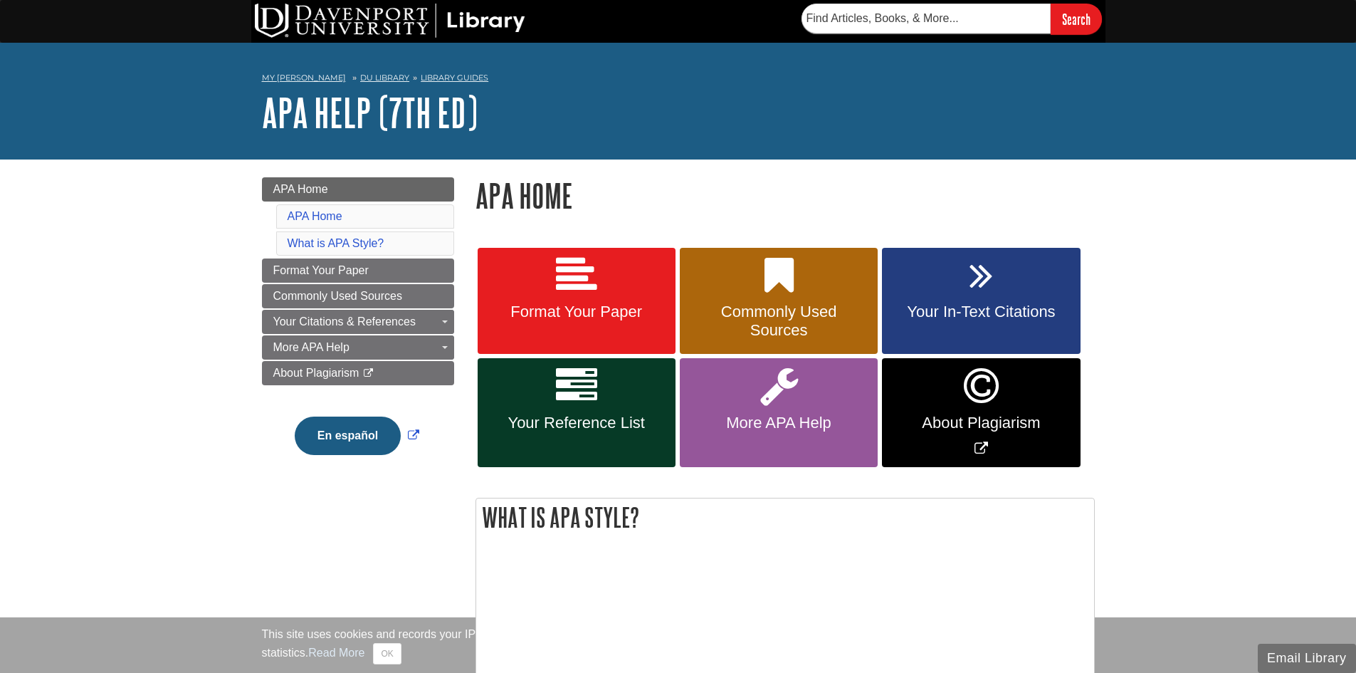 The width and height of the screenshot is (1356, 673). I want to click on h2: What is APA Style?, so click(785, 517).